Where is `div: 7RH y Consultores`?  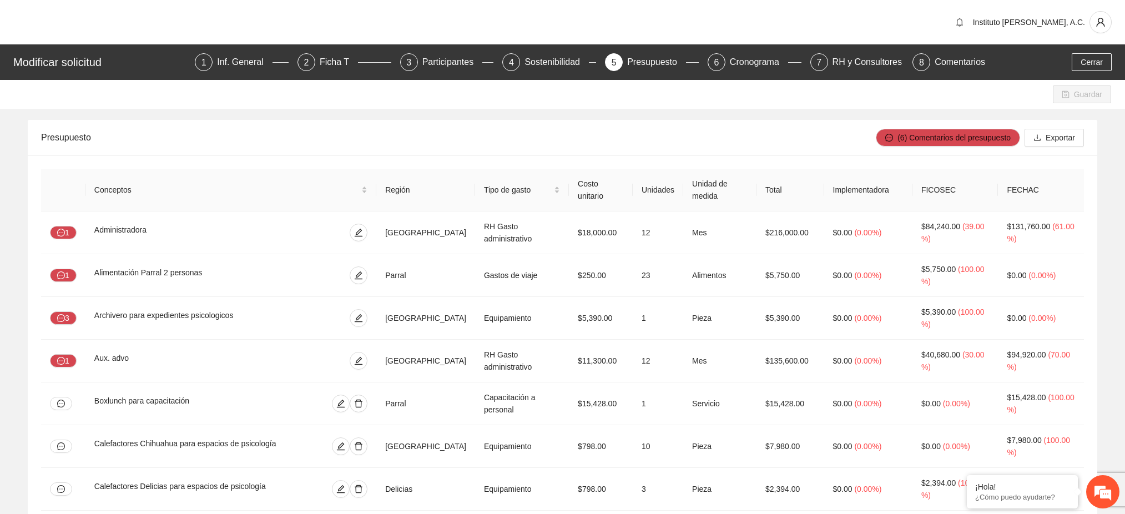 div: 7RH y Consultores is located at coordinates (857, 62).